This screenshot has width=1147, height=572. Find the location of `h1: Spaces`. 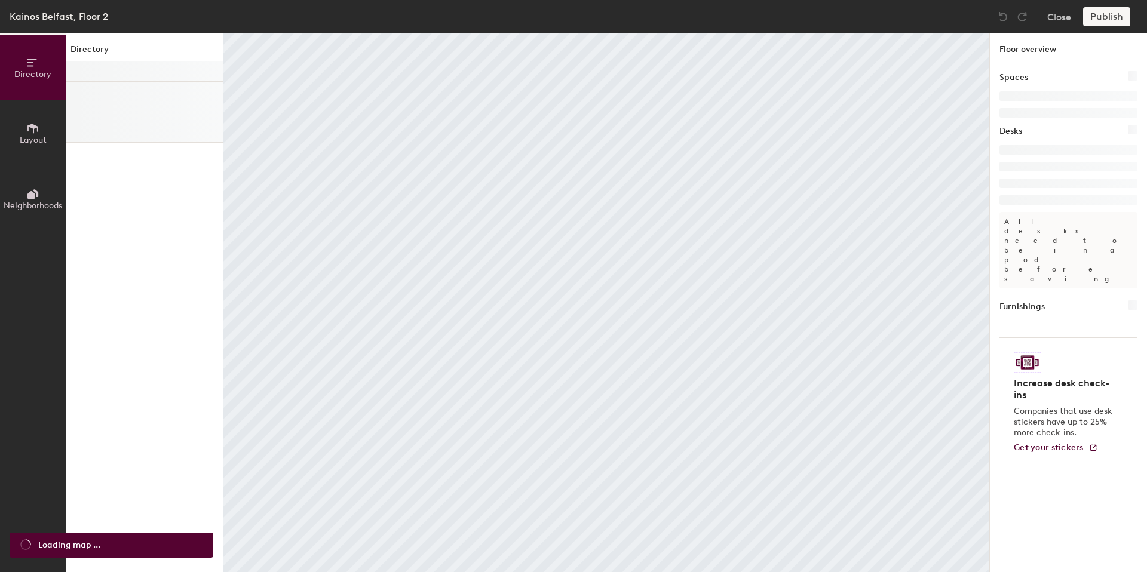

h1: Spaces is located at coordinates (1014, 78).